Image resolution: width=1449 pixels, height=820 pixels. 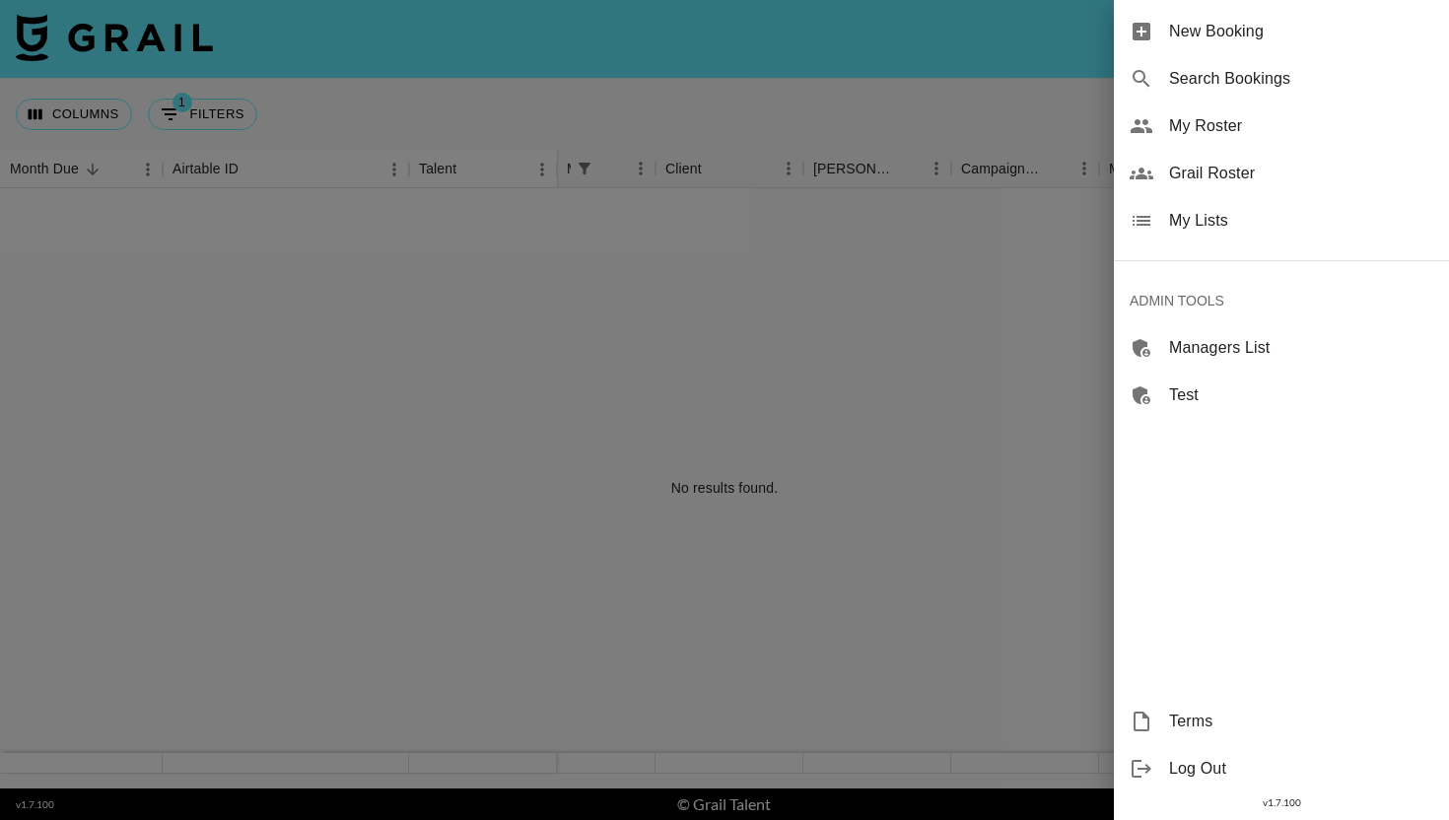 I want to click on span: My Lists, so click(x=1301, y=221).